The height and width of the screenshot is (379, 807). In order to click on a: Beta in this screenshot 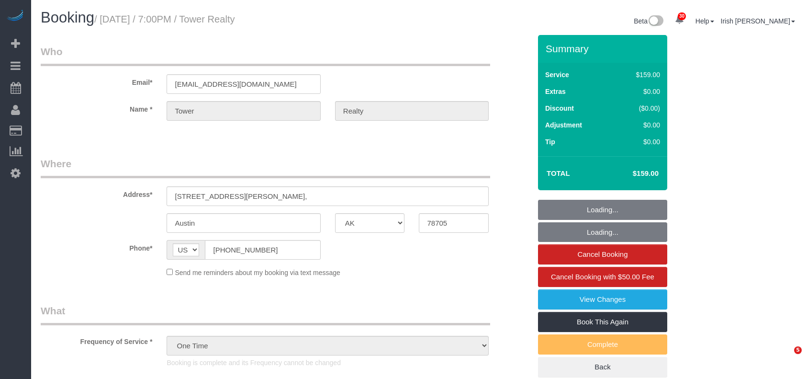, I will do `click(648, 21)`.